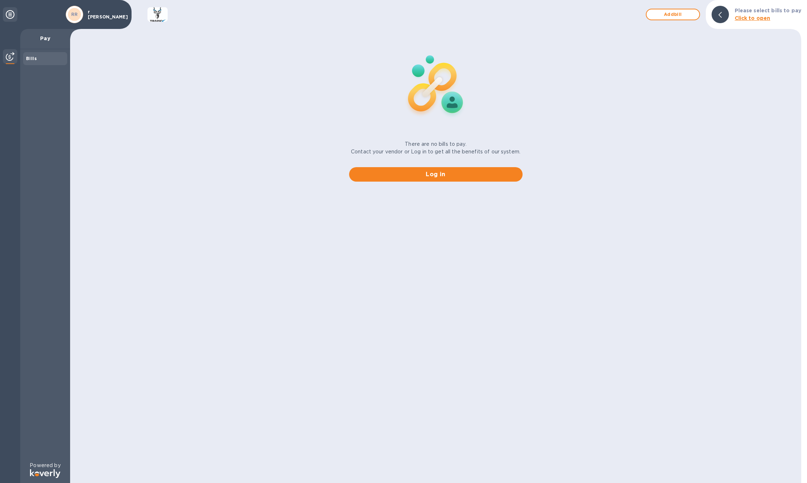 This screenshot has height=483, width=807. Describe the element at coordinates (45, 473) in the screenshot. I see `img: Logo` at that location.